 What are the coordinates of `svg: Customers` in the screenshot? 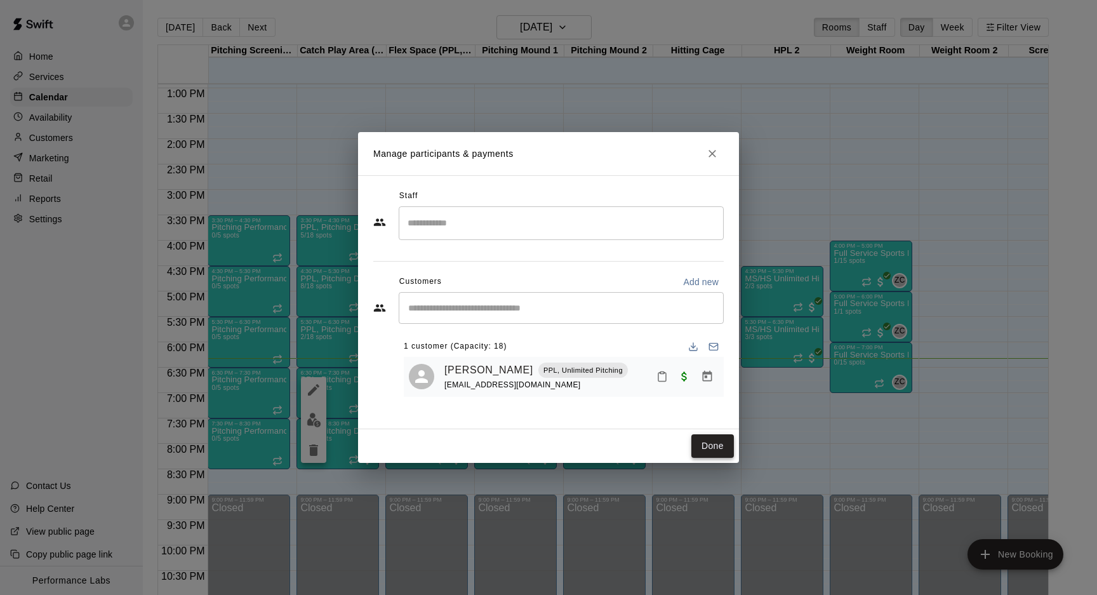 It's located at (380, 308).